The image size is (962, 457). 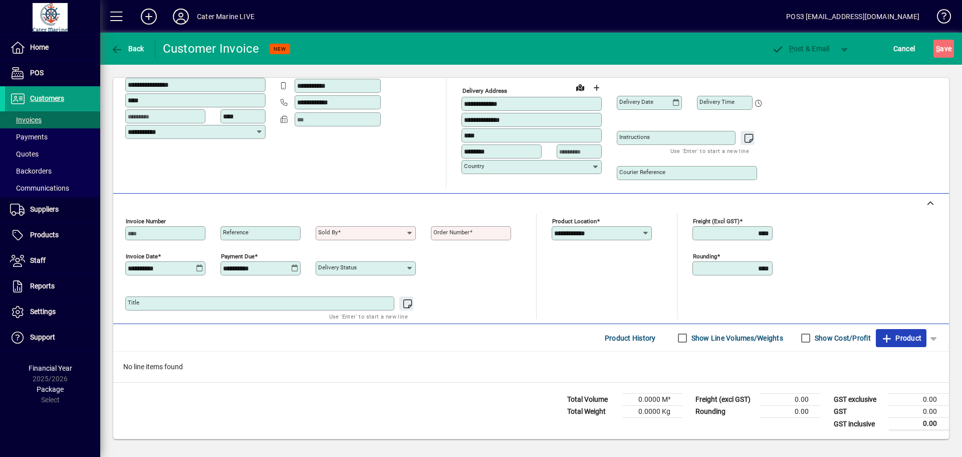 What do you see at coordinates (642, 172) in the screenshot?
I see `mat-label: Courier Reference` at bounding box center [642, 172].